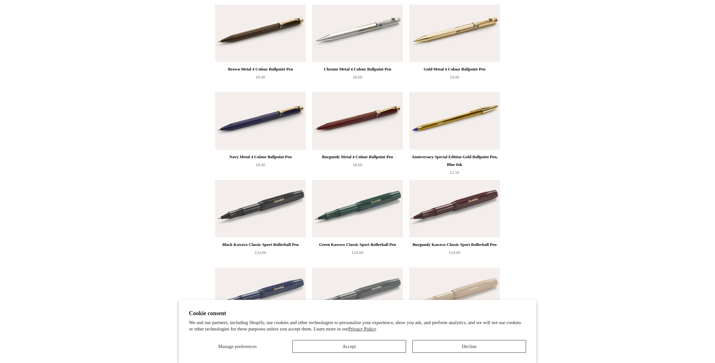 This screenshot has width=715, height=363. I want to click on a: Brown Metal 4 Colour Ballpoint Pen £8.00, so click(260, 78).